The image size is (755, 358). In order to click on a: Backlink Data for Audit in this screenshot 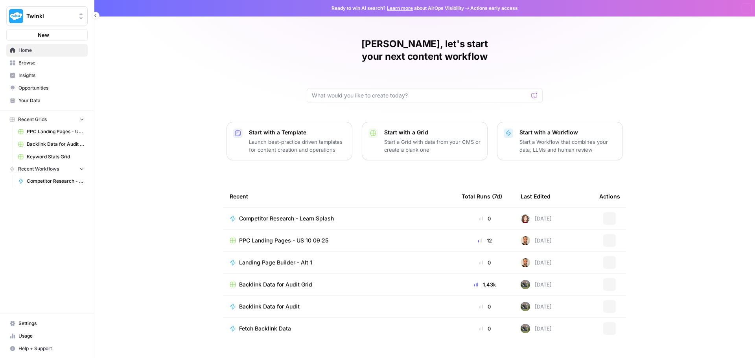, I will do `click(339, 307)`.